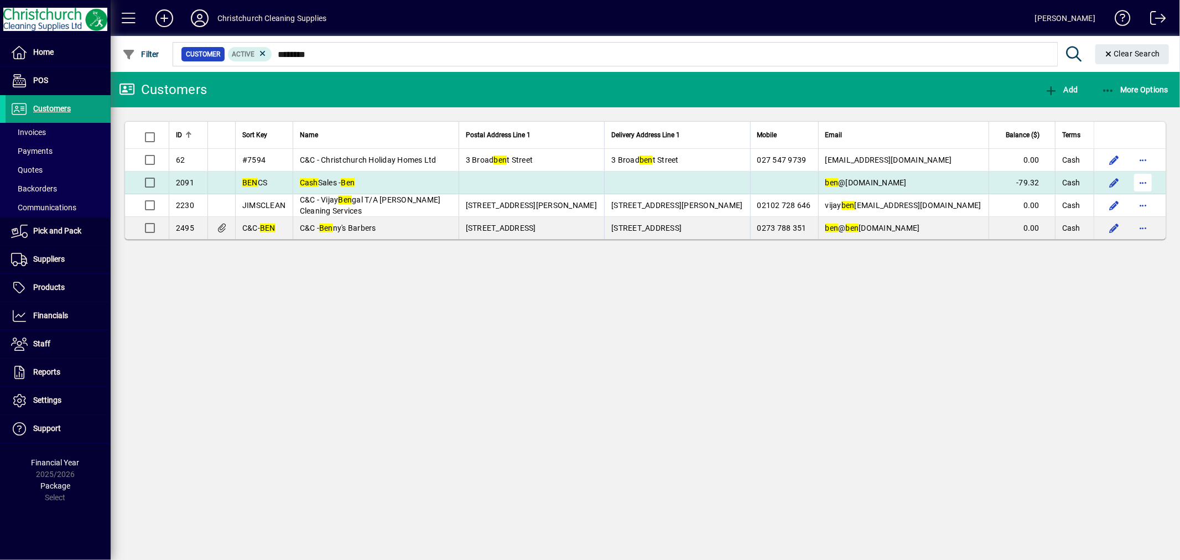 This screenshot has width=1180, height=560. Describe the element at coordinates (250, 54) in the screenshot. I see `mat-chip: Activation Status: Active` at that location.